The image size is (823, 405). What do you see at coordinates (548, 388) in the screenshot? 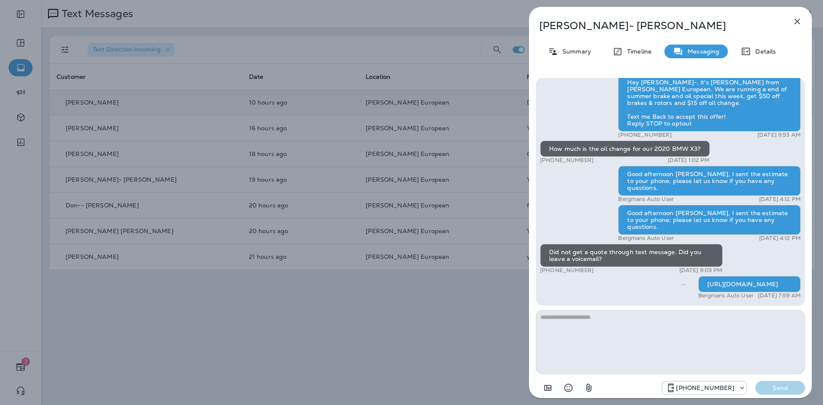
I see `button: Add in a premade template` at bounding box center [548, 388].